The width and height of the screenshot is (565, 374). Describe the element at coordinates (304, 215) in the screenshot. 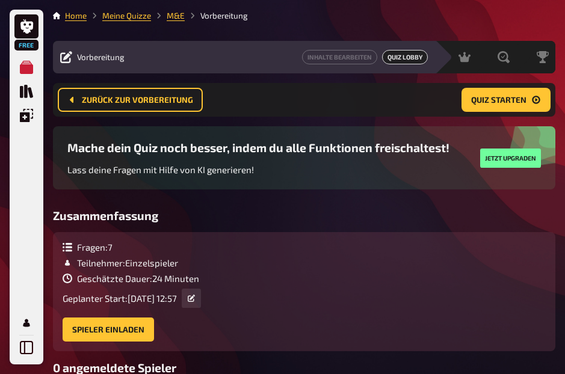

I see `h3: Zusammenfassung` at that location.